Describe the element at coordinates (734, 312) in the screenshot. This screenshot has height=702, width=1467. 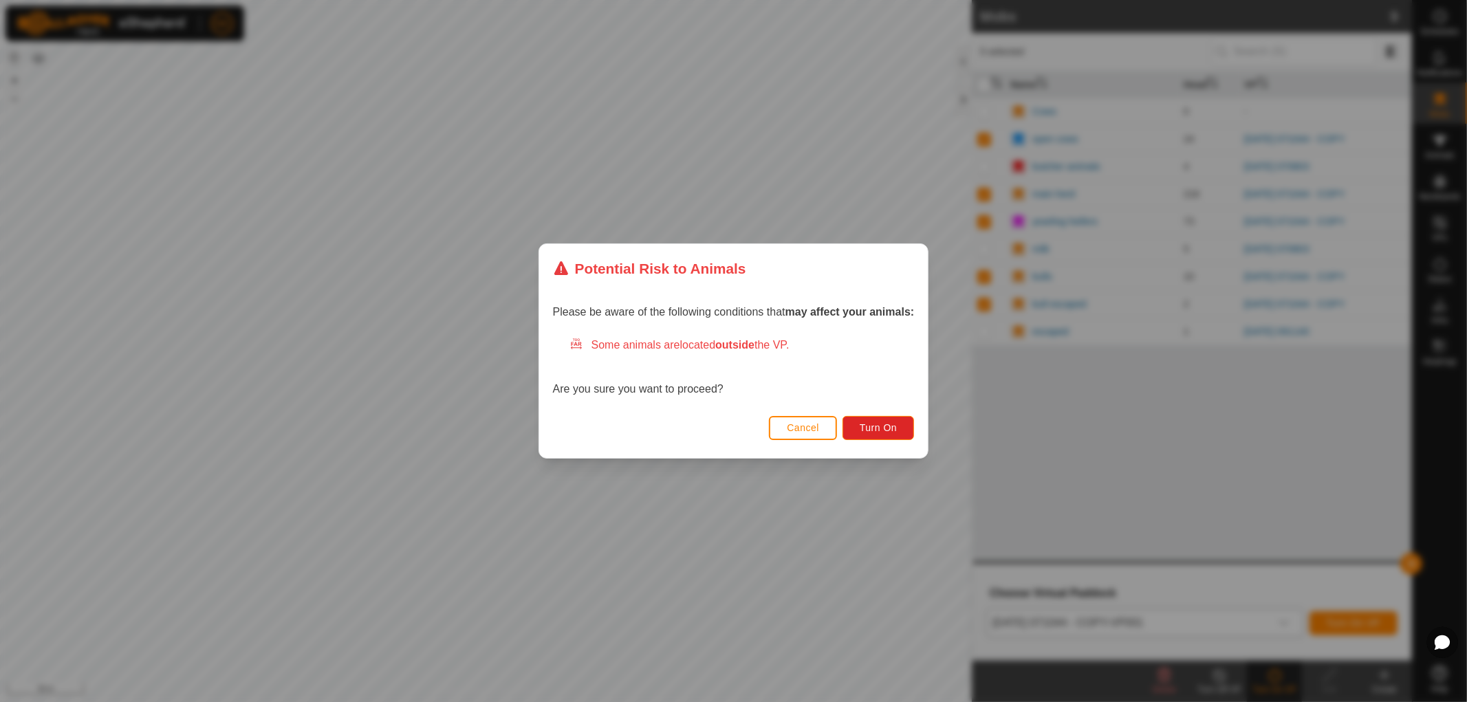
I see `span: Please be aware of the following conditions that` at that location.